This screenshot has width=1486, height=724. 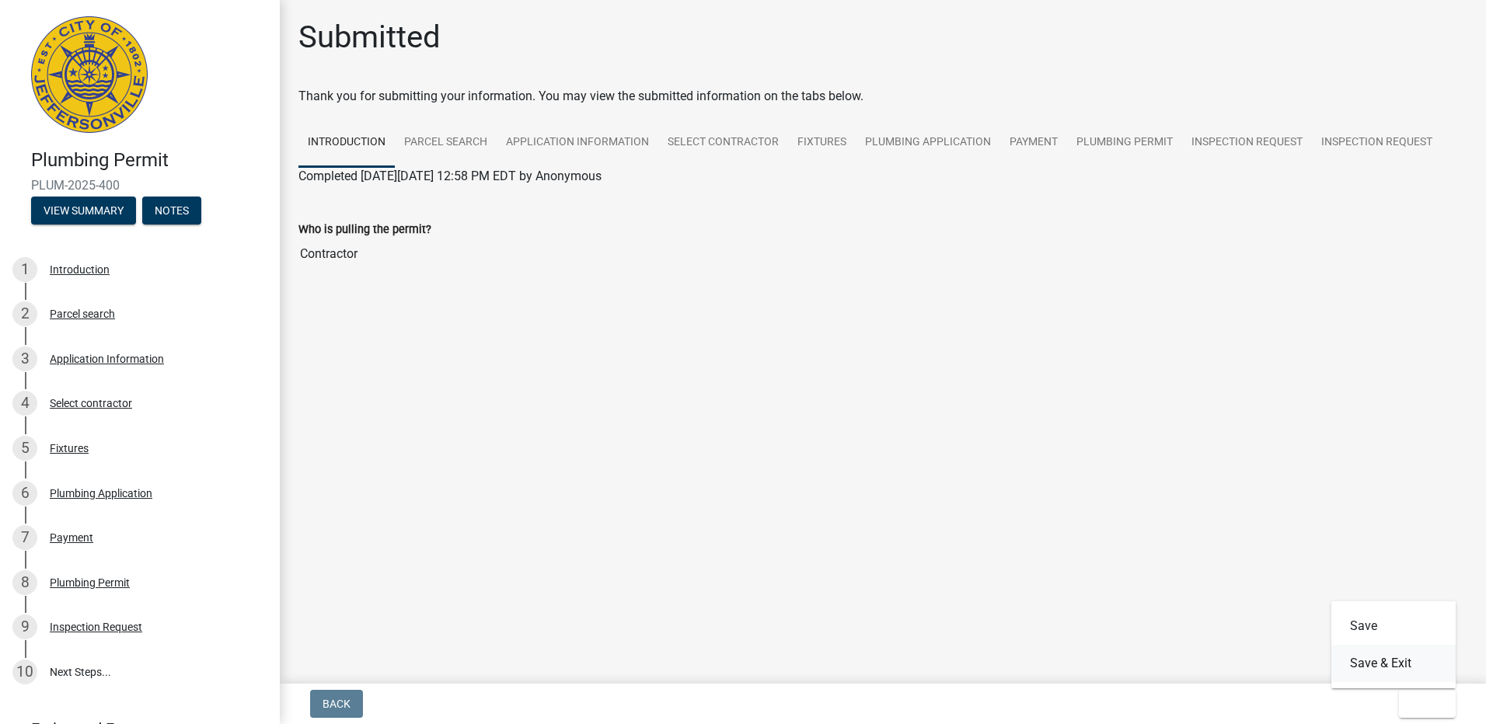 What do you see at coordinates (1427, 704) in the screenshot?
I see `button: Exit` at bounding box center [1427, 704].